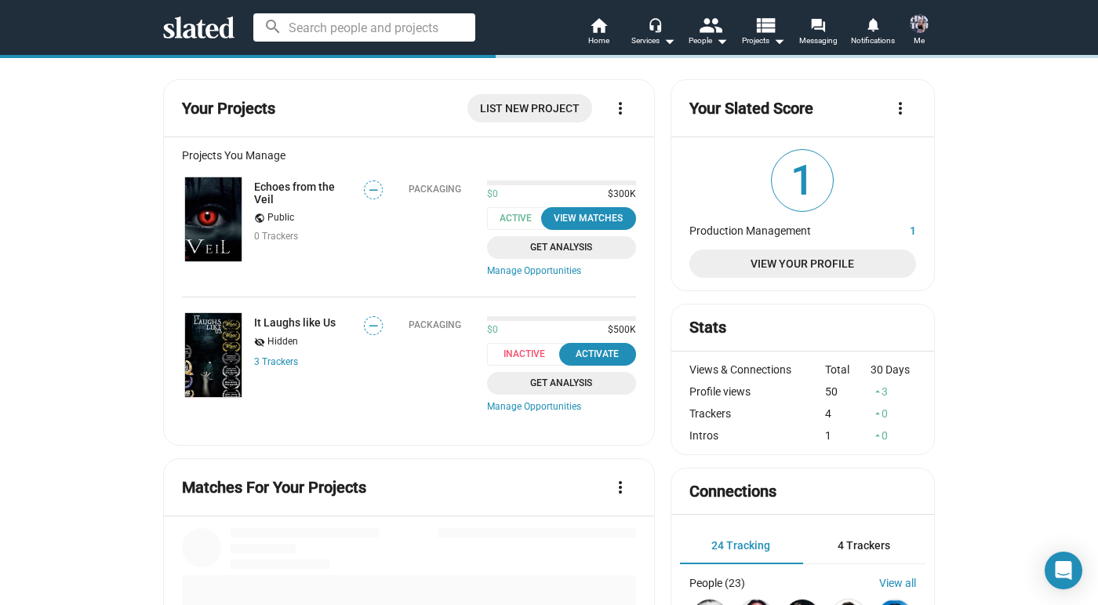 Image resolution: width=1098 pixels, height=605 pixels. What do you see at coordinates (848, 369) in the screenshot?
I see `div: Total` at bounding box center [848, 369].